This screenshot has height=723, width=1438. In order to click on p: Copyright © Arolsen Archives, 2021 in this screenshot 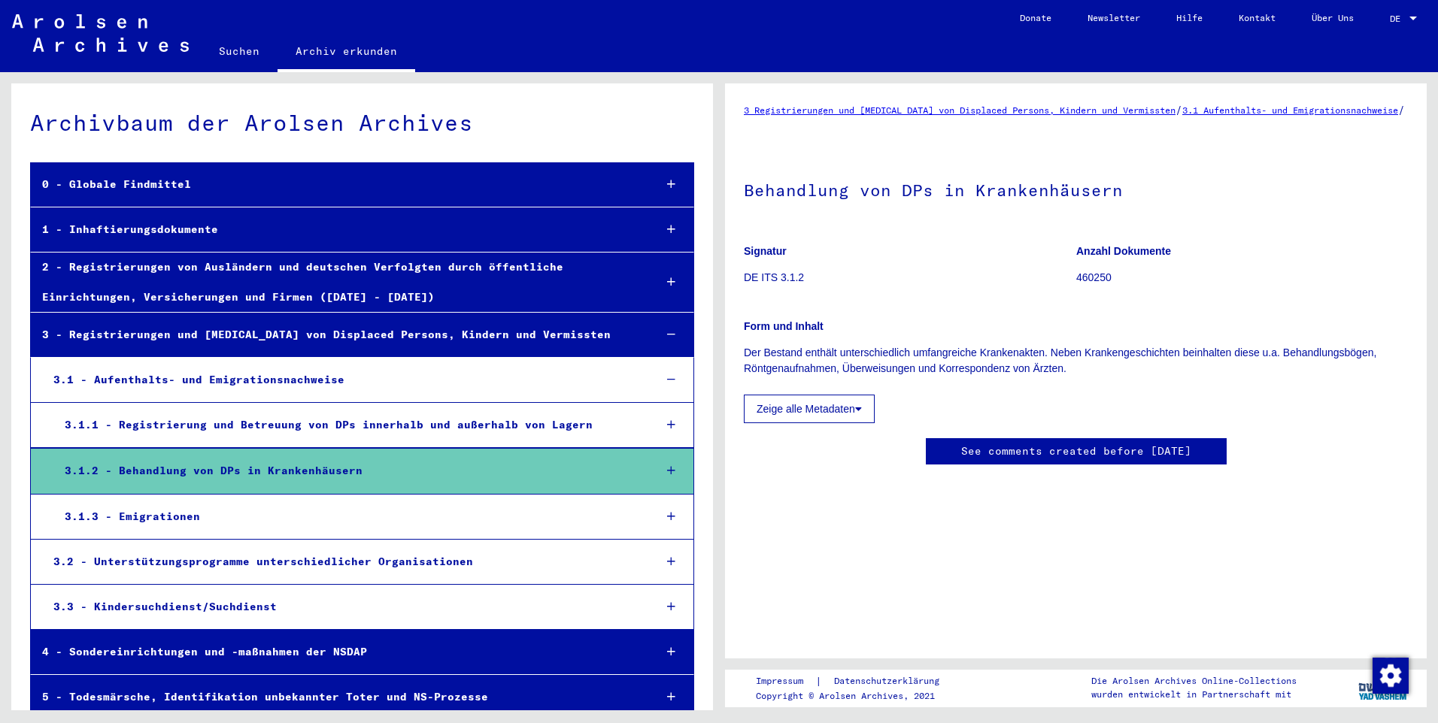, I will do `click(856, 696)`.